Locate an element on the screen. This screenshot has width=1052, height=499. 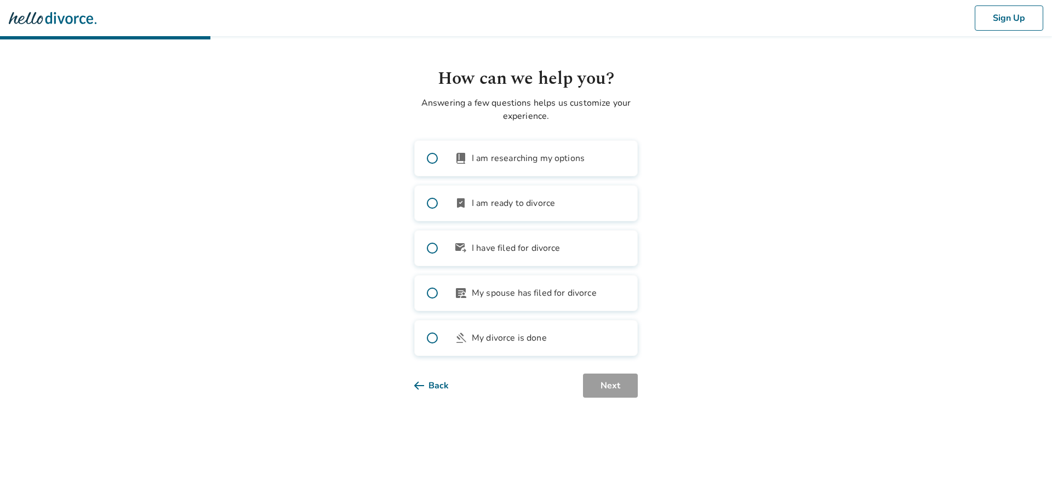
span: I am researching my options is located at coordinates (528, 158).